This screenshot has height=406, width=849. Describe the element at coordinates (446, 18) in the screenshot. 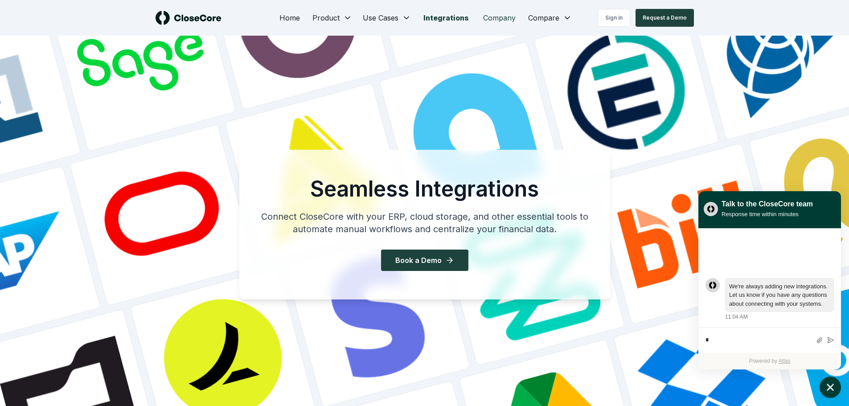

I see `a: Integrations` at that location.